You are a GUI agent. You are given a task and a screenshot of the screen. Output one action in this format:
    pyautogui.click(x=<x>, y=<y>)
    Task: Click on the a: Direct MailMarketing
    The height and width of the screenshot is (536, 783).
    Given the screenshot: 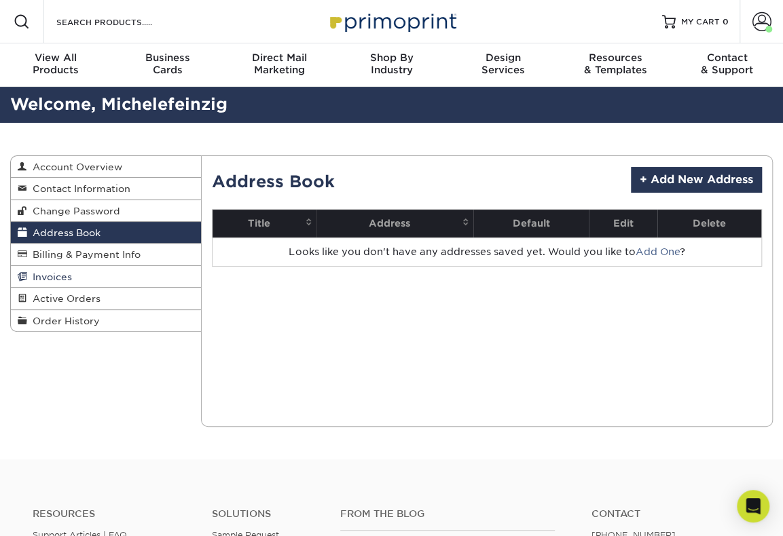 What is the action you would take?
    pyautogui.click(x=279, y=65)
    